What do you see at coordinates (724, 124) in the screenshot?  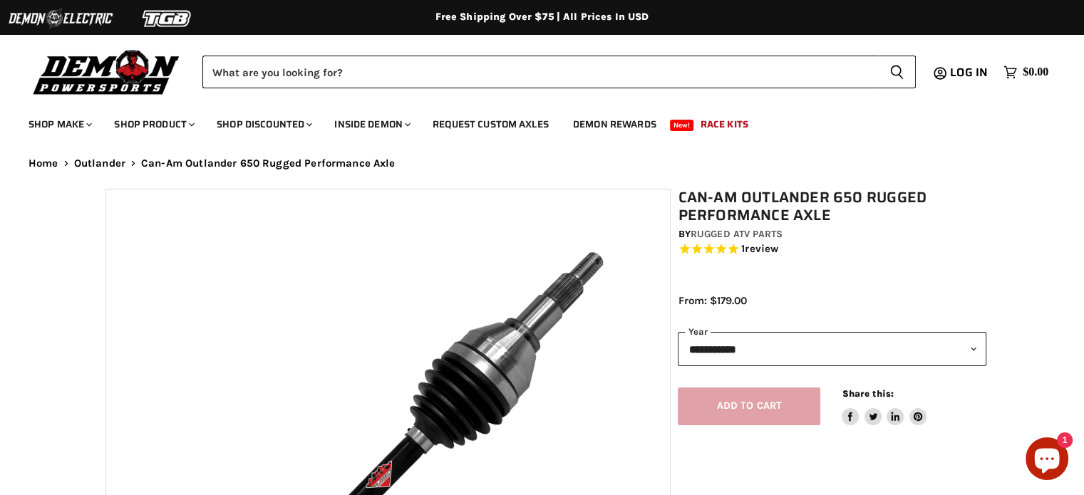 I see `a: Race Kits` at bounding box center [724, 124].